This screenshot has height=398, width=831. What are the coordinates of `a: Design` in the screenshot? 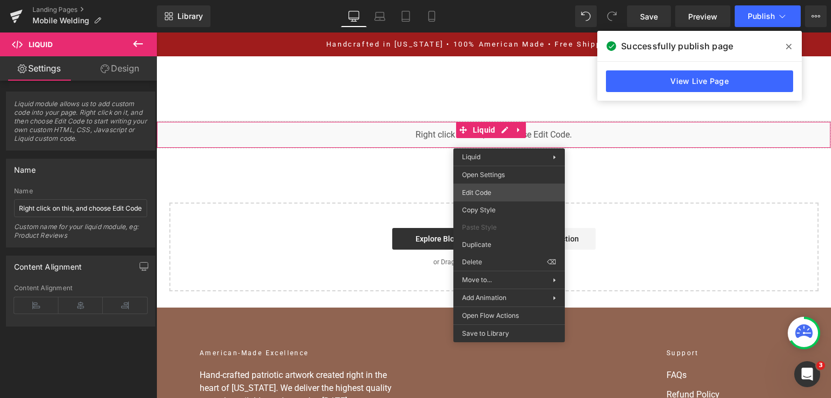 It's located at (120, 68).